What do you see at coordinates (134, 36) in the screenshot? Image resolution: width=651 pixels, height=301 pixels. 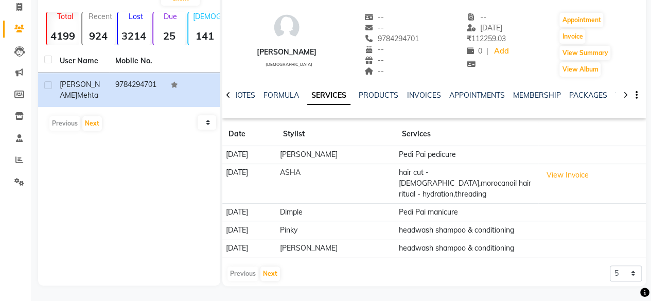 I see `strong: 3214` at bounding box center [134, 36].